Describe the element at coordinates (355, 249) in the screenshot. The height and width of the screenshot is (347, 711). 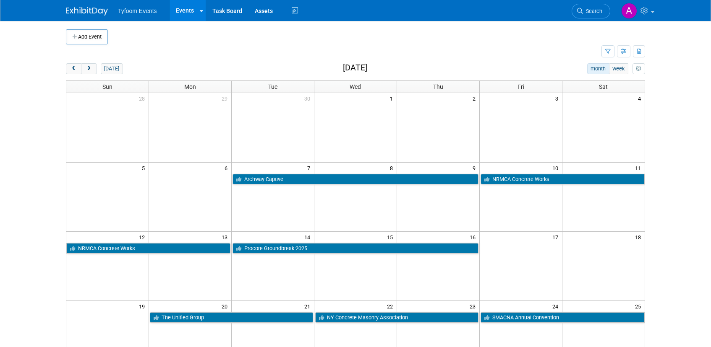
I see `a: Procore Groundbreak 2025` at that location.